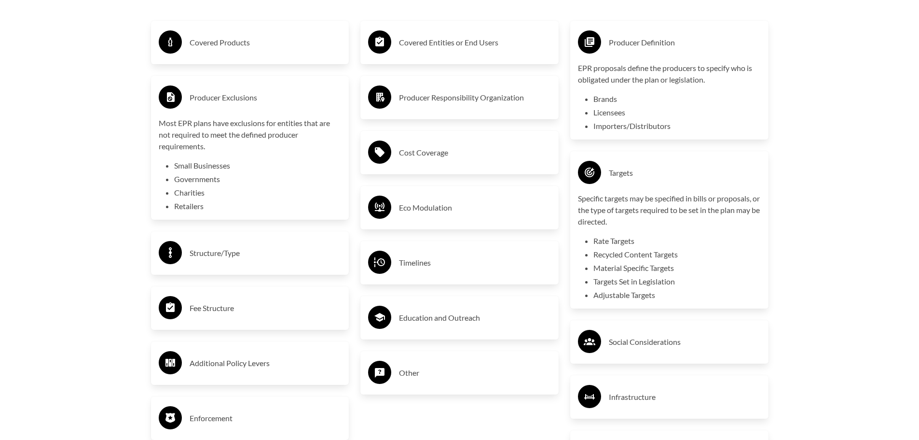  What do you see at coordinates (265, 418) in the screenshot?
I see `h3: Enforcement` at bounding box center [265, 418].